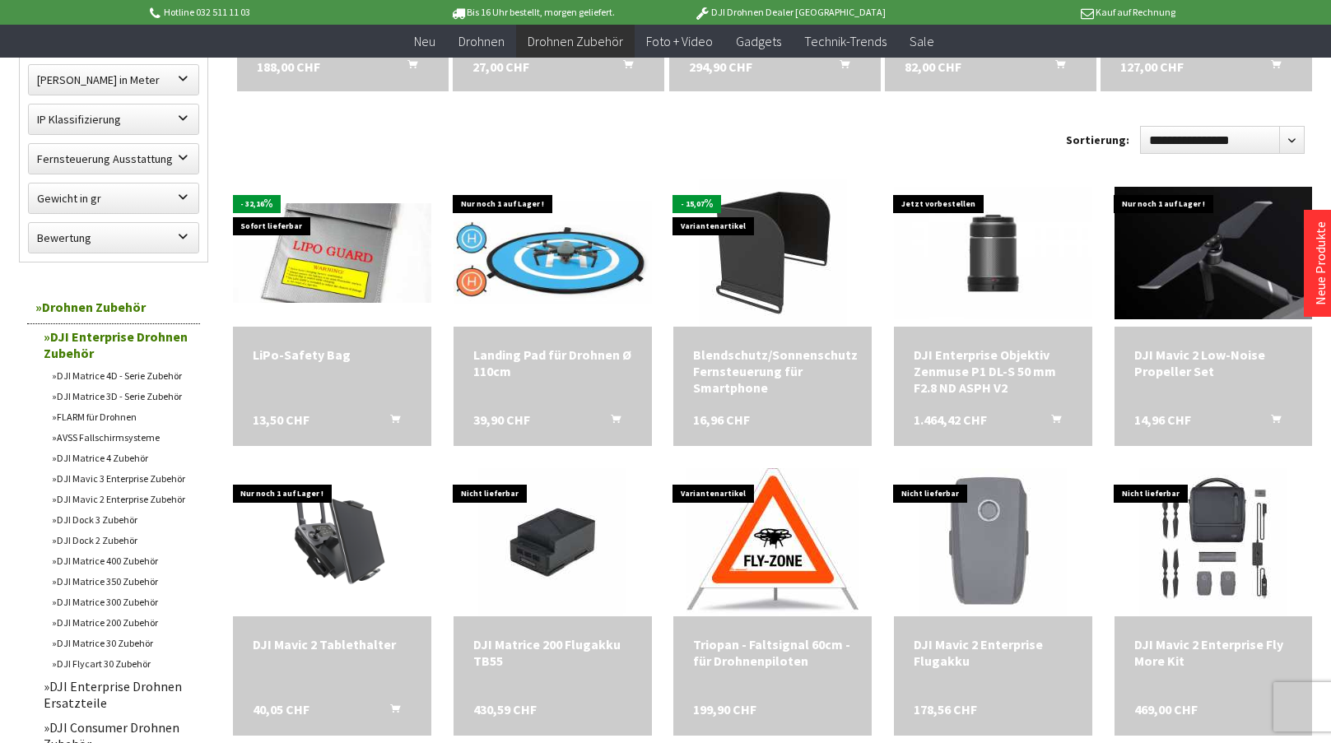 This screenshot has width=1331, height=743. Describe the element at coordinates (501, 67) in the screenshot. I see `span: 27,00 CHF` at that location.